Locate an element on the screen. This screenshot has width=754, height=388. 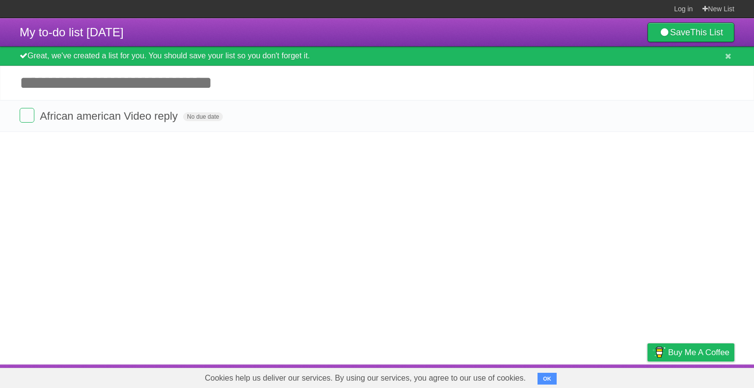
label: Done is located at coordinates (27, 115).